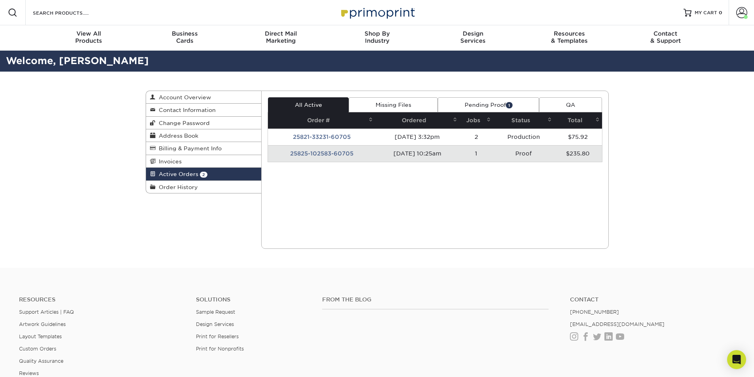 The image size is (754, 377). I want to click on div: Cards, so click(184, 37).